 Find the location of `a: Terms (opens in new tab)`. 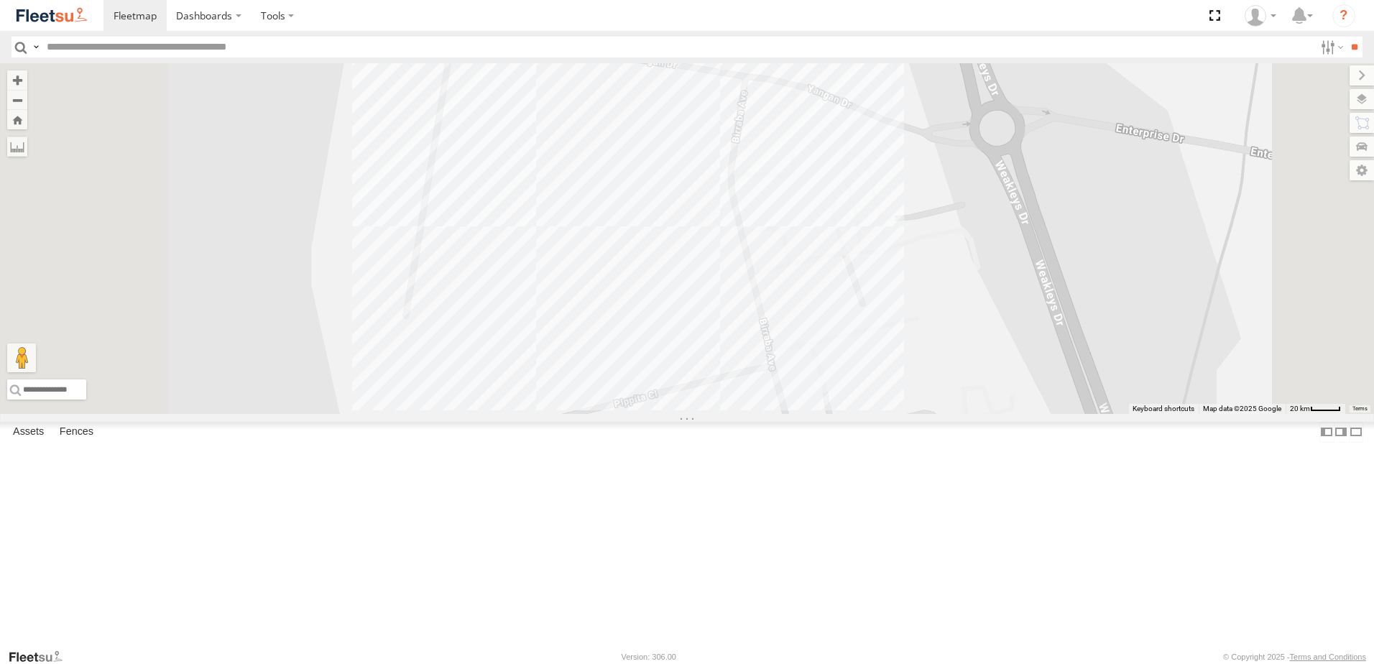

a: Terms (opens in new tab) is located at coordinates (1360, 409).